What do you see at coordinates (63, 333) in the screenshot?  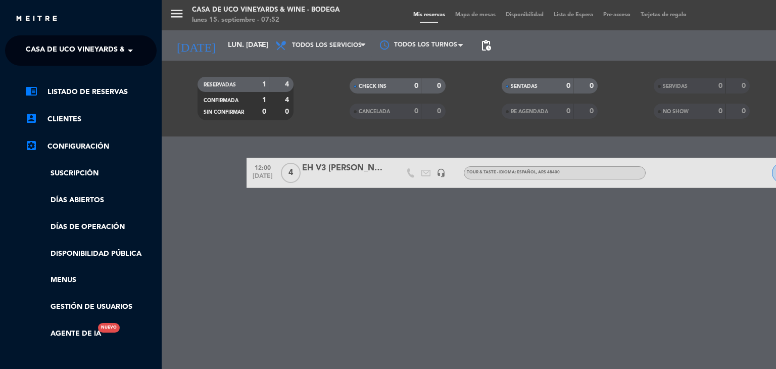 I see `a: Agente de IANuevo` at bounding box center [63, 333].